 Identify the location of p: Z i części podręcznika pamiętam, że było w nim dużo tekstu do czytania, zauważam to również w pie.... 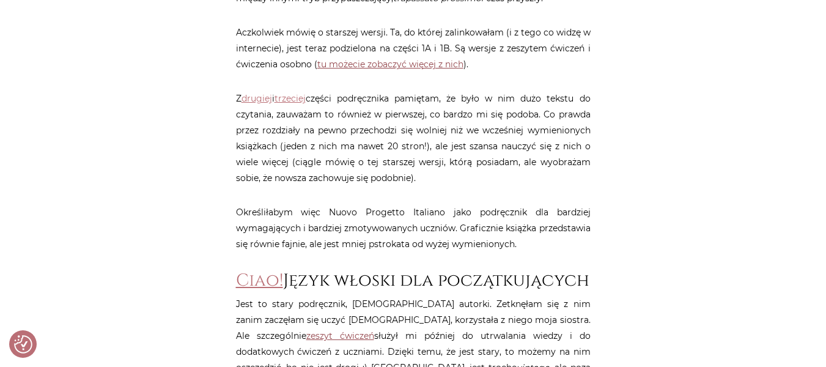
(413, 138).